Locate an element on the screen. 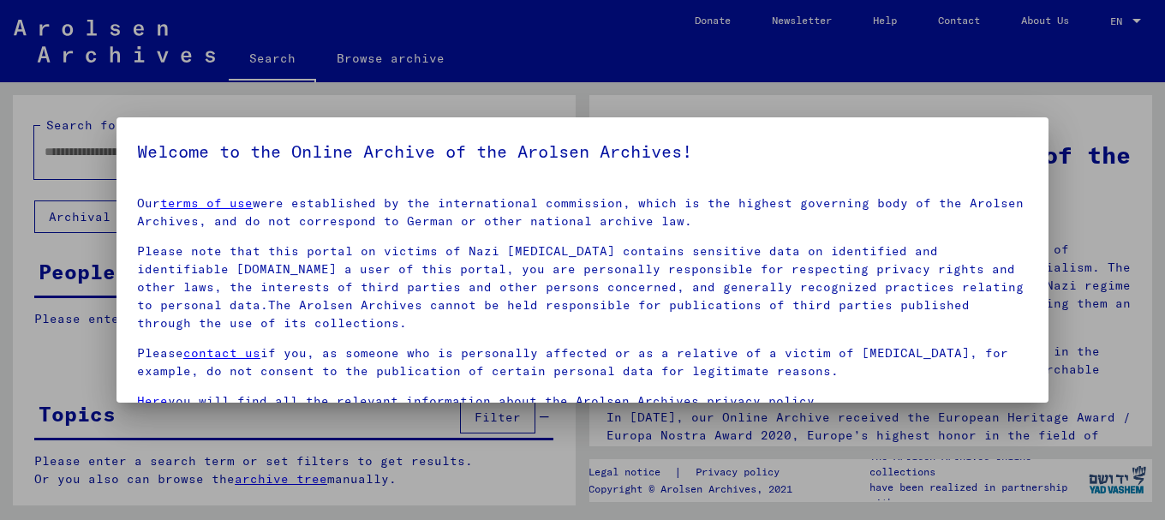 The width and height of the screenshot is (1165, 520). p: you will find all the relevant information about the Arolsen Archives privacy policy. is located at coordinates (583, 401).